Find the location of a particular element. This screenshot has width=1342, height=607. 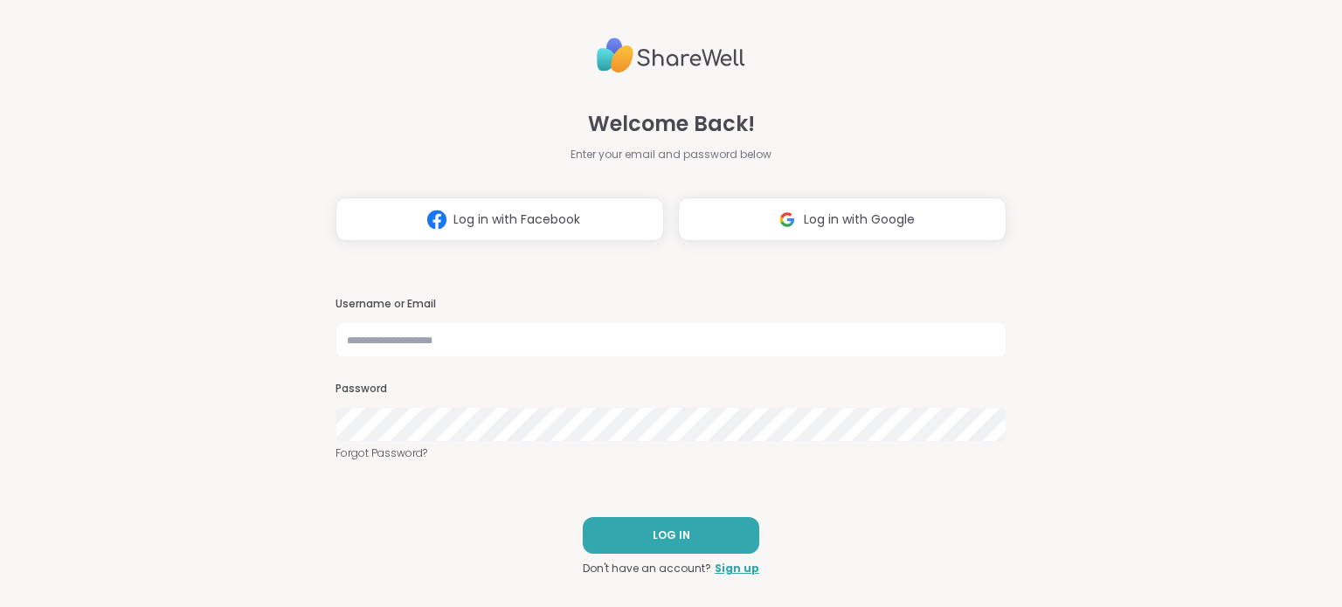

span: LOG IN is located at coordinates (671, 536).